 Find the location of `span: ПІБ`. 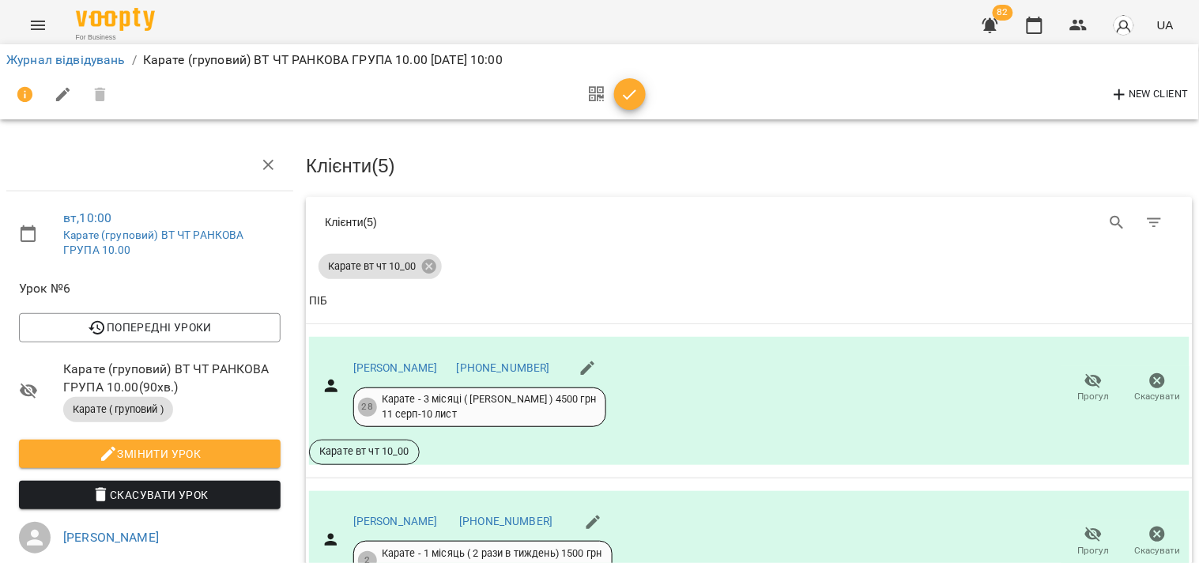

span: ПІБ is located at coordinates (750, 301).